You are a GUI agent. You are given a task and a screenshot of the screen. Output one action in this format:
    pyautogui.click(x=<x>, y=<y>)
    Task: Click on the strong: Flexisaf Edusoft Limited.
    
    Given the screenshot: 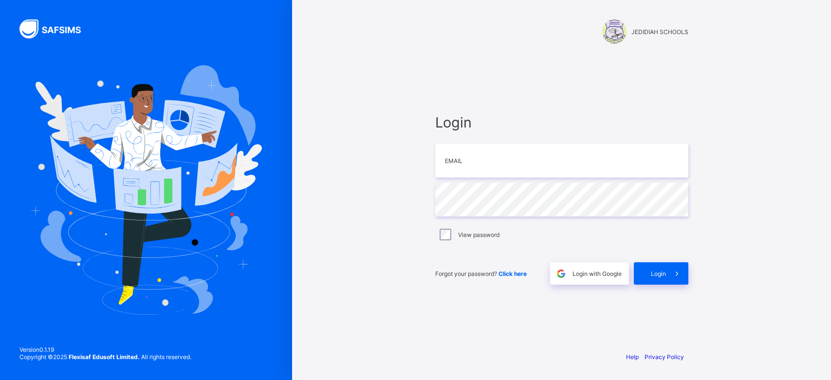 What is the action you would take?
    pyautogui.click(x=104, y=357)
    